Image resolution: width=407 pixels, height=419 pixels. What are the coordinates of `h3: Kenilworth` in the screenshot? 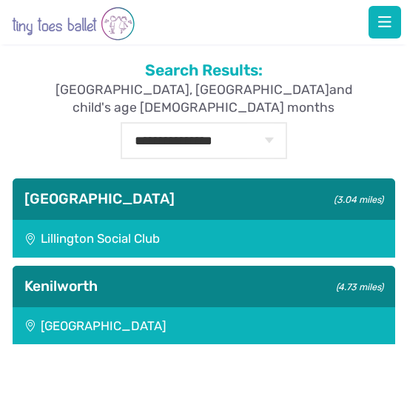 It's located at (204, 287).